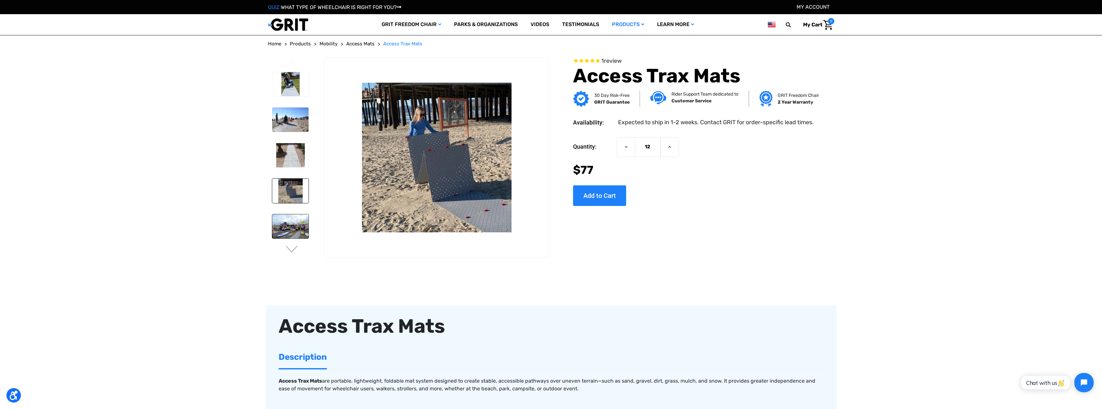  What do you see at coordinates (328, 44) in the screenshot?
I see `span: Mobility` at bounding box center [328, 44].